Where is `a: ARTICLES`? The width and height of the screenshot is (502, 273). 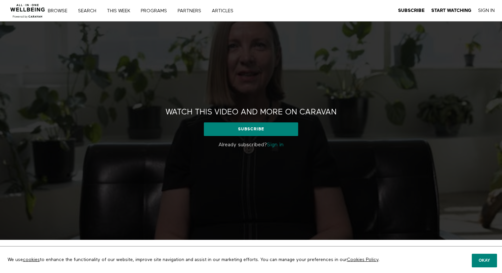
a: ARTICLES is located at coordinates (225, 11).